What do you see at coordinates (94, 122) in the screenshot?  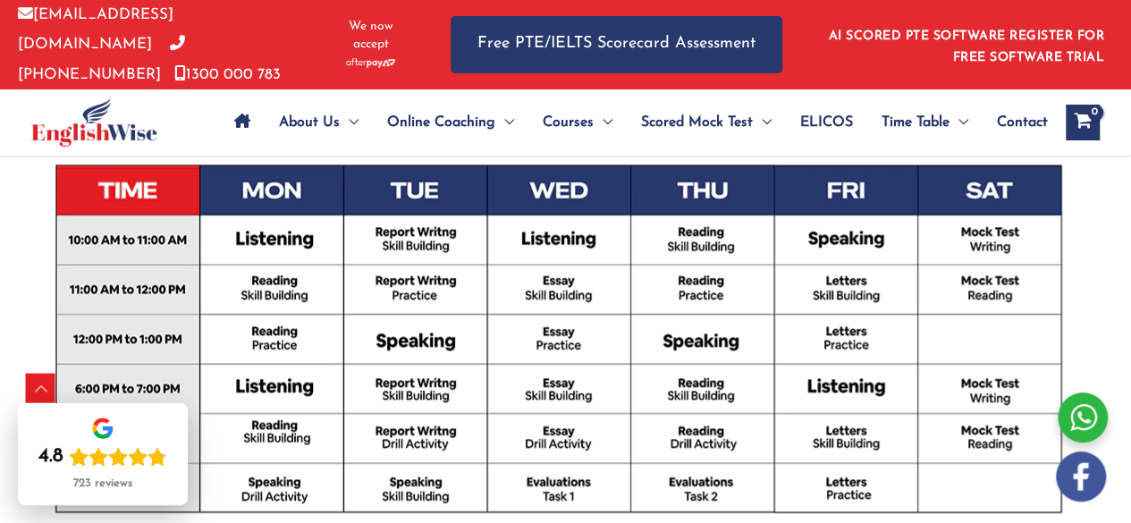 I see `img: cropped-ew-logo` at bounding box center [94, 122].